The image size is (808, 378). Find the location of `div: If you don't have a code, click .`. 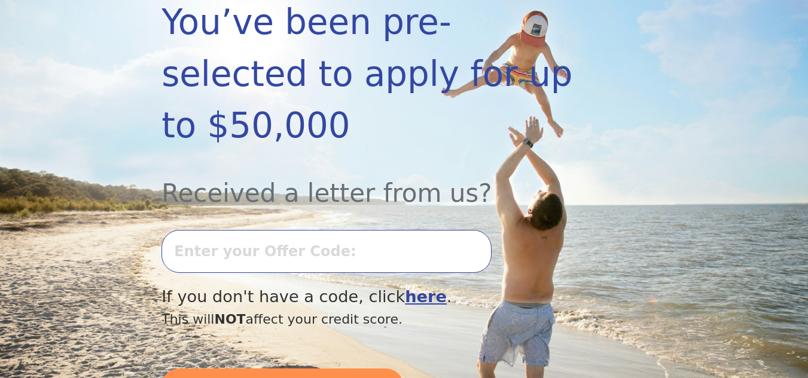

div: If you don't have a code, click . is located at coordinates (367, 297).